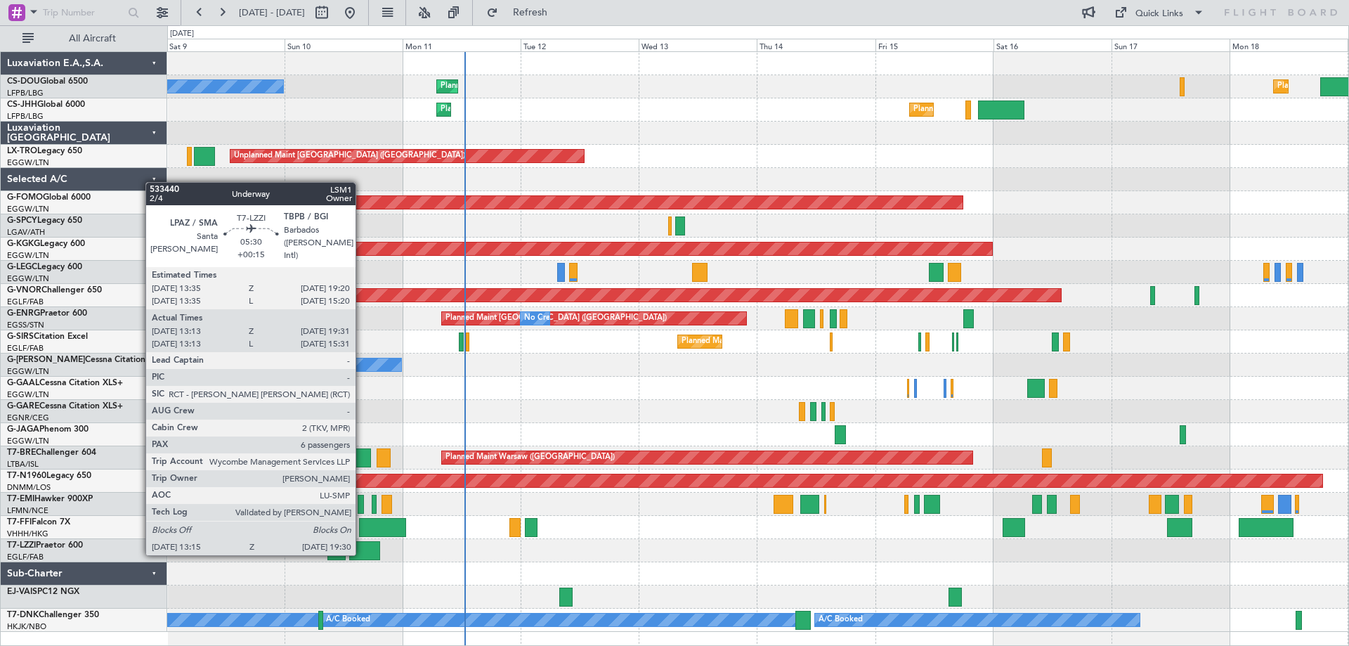 The width and height of the screenshot is (1349, 646). What do you see at coordinates (44, 221) in the screenshot?
I see `a: G-SPCYLegacy 650` at bounding box center [44, 221].